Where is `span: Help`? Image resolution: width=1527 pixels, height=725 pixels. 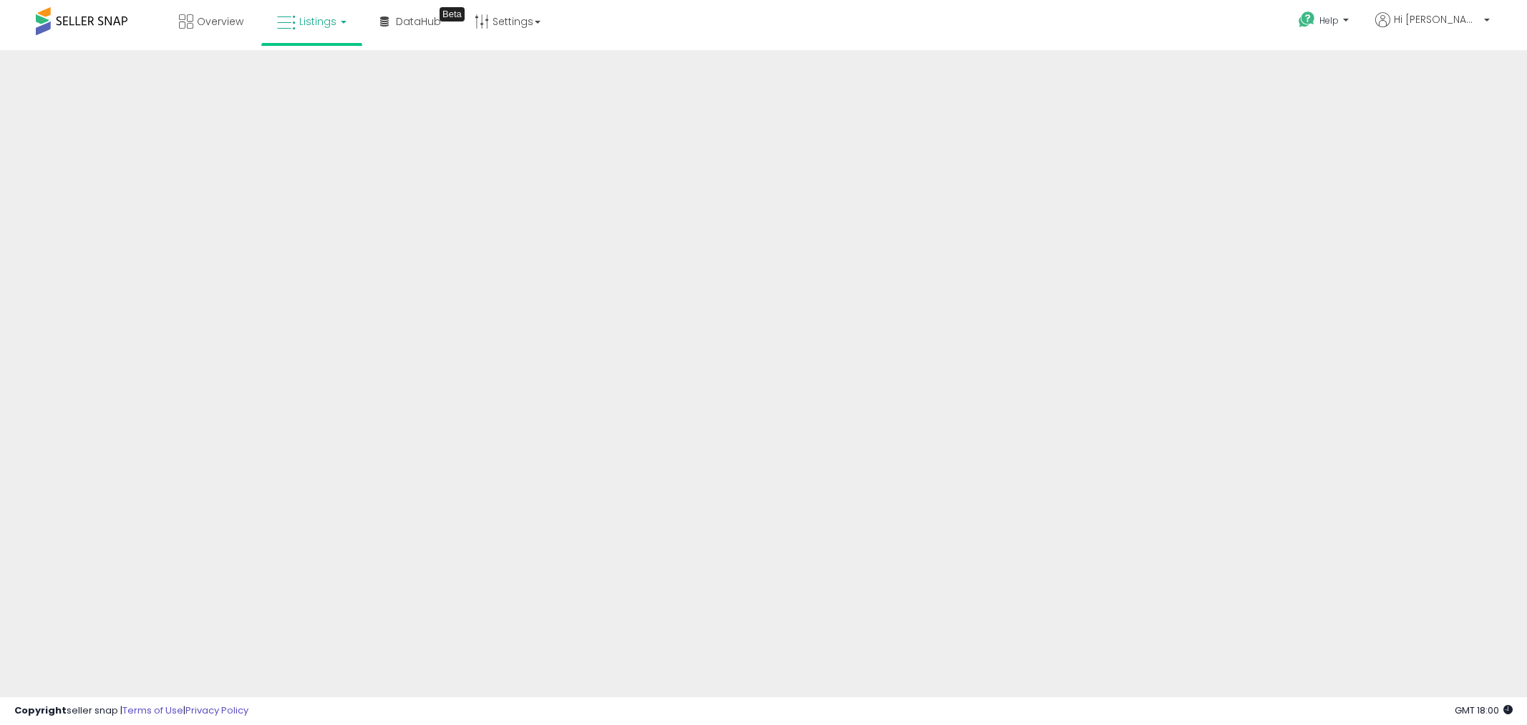 span: Help is located at coordinates (1329, 20).